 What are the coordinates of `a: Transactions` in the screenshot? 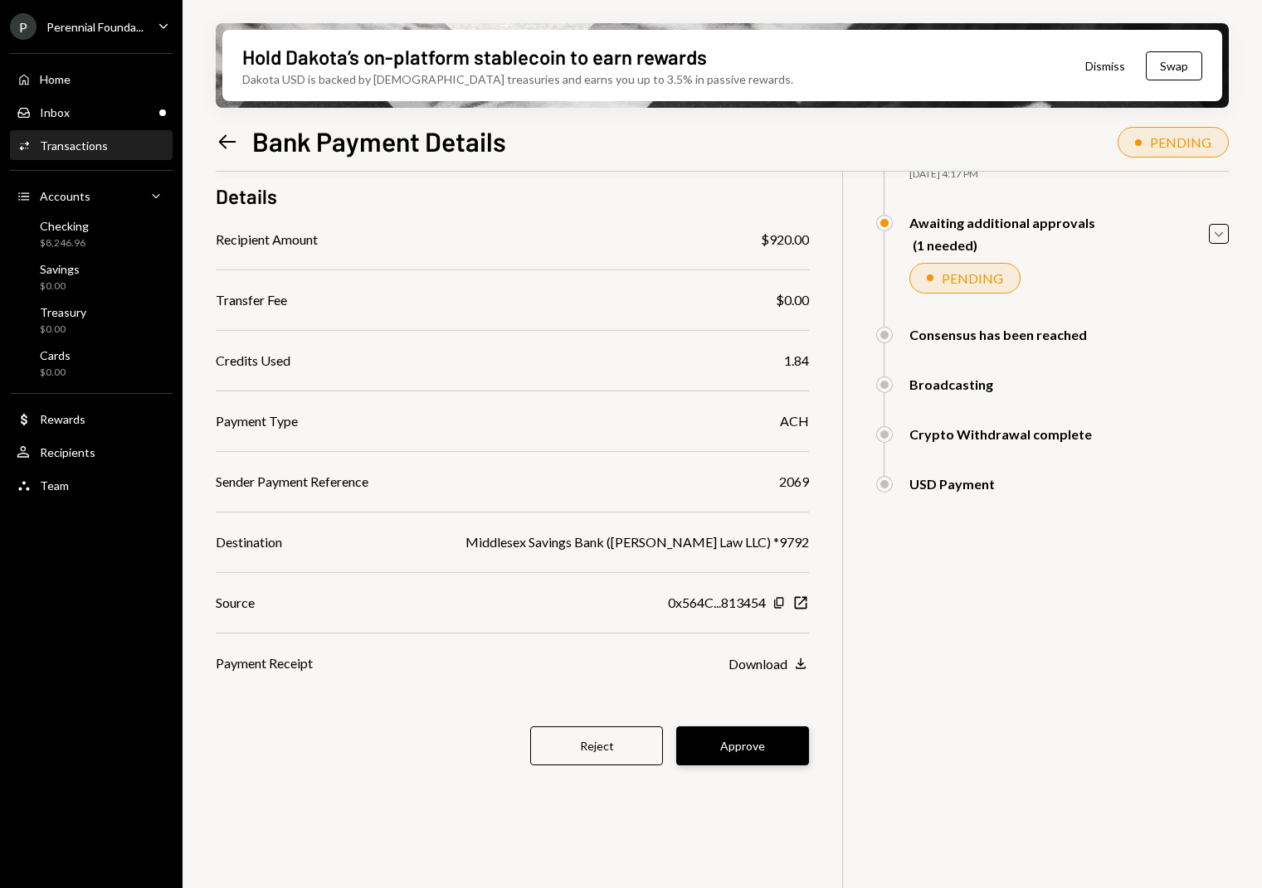 It's located at (91, 145).